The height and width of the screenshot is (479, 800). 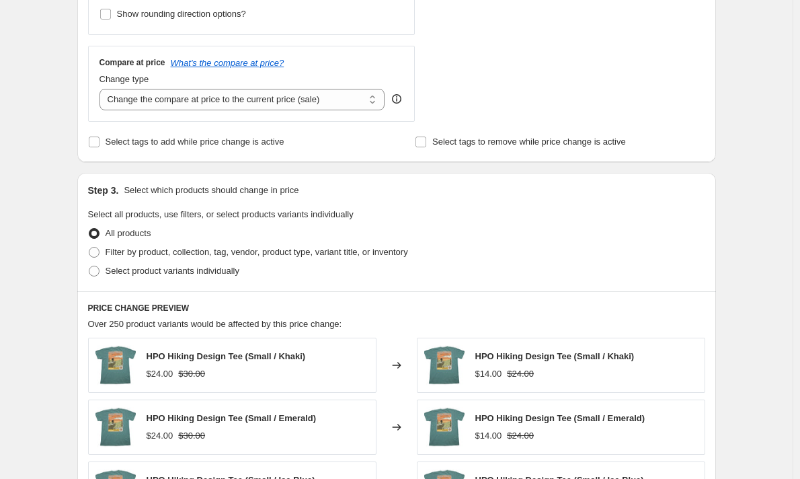 I want to click on span: Change type, so click(x=124, y=79).